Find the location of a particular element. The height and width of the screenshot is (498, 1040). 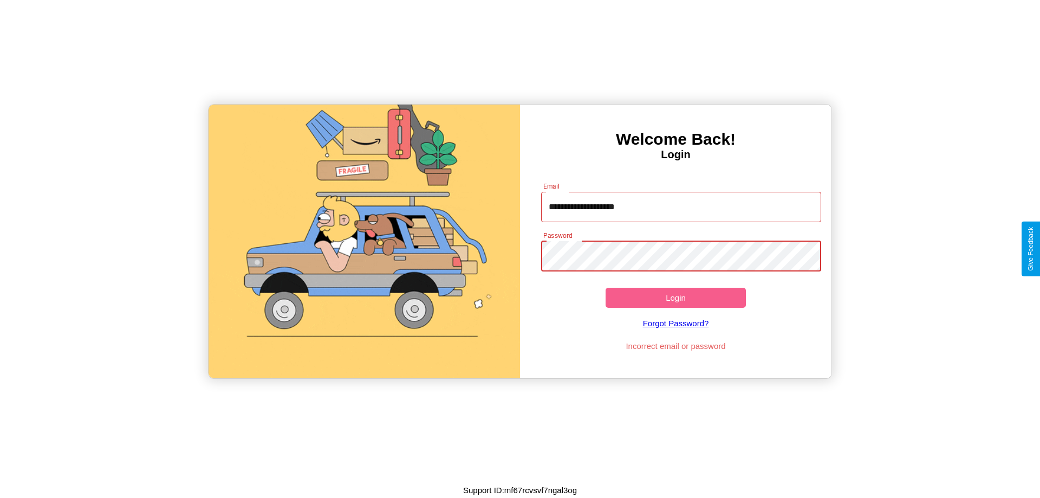

p: Incorrect email or password is located at coordinates (676, 346).